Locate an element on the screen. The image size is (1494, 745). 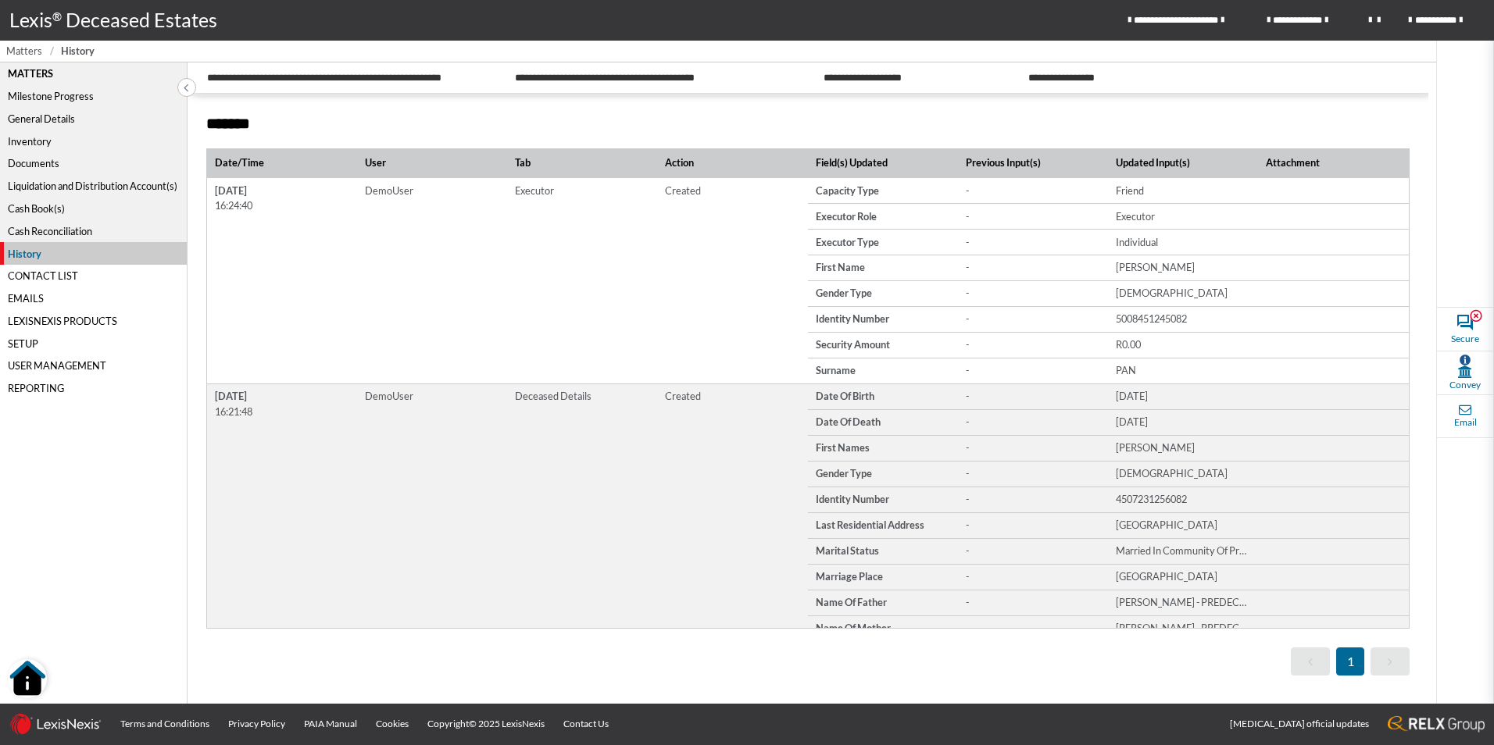
span: Surname is located at coordinates (883, 370).